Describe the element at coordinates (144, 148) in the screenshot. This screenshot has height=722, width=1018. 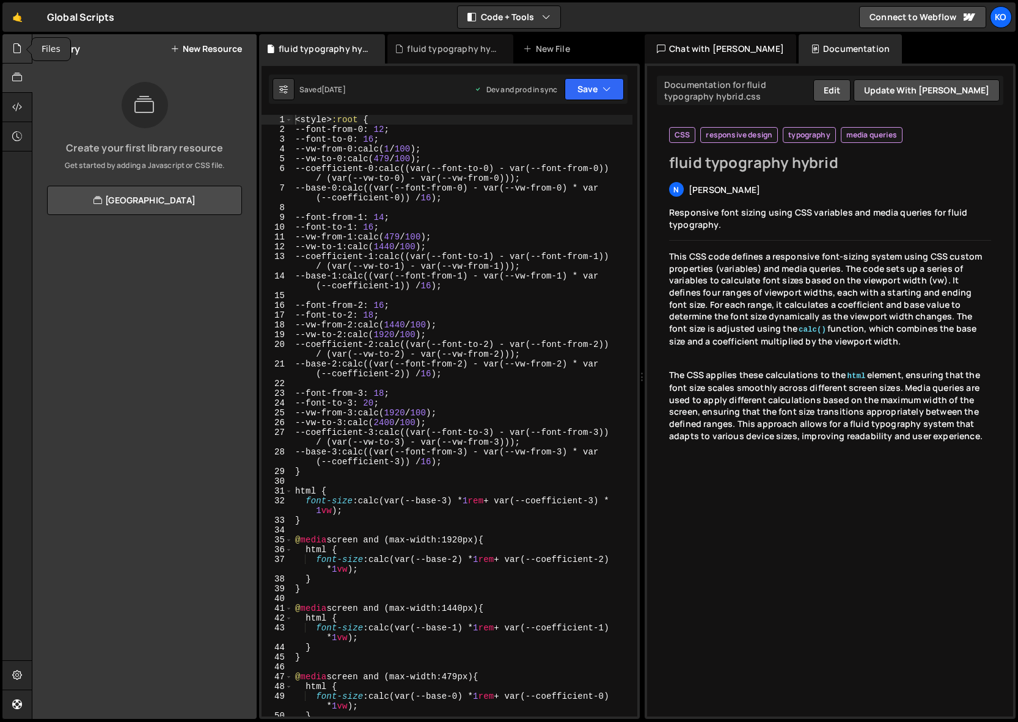
I see `h3: Create your first library resource` at that location.